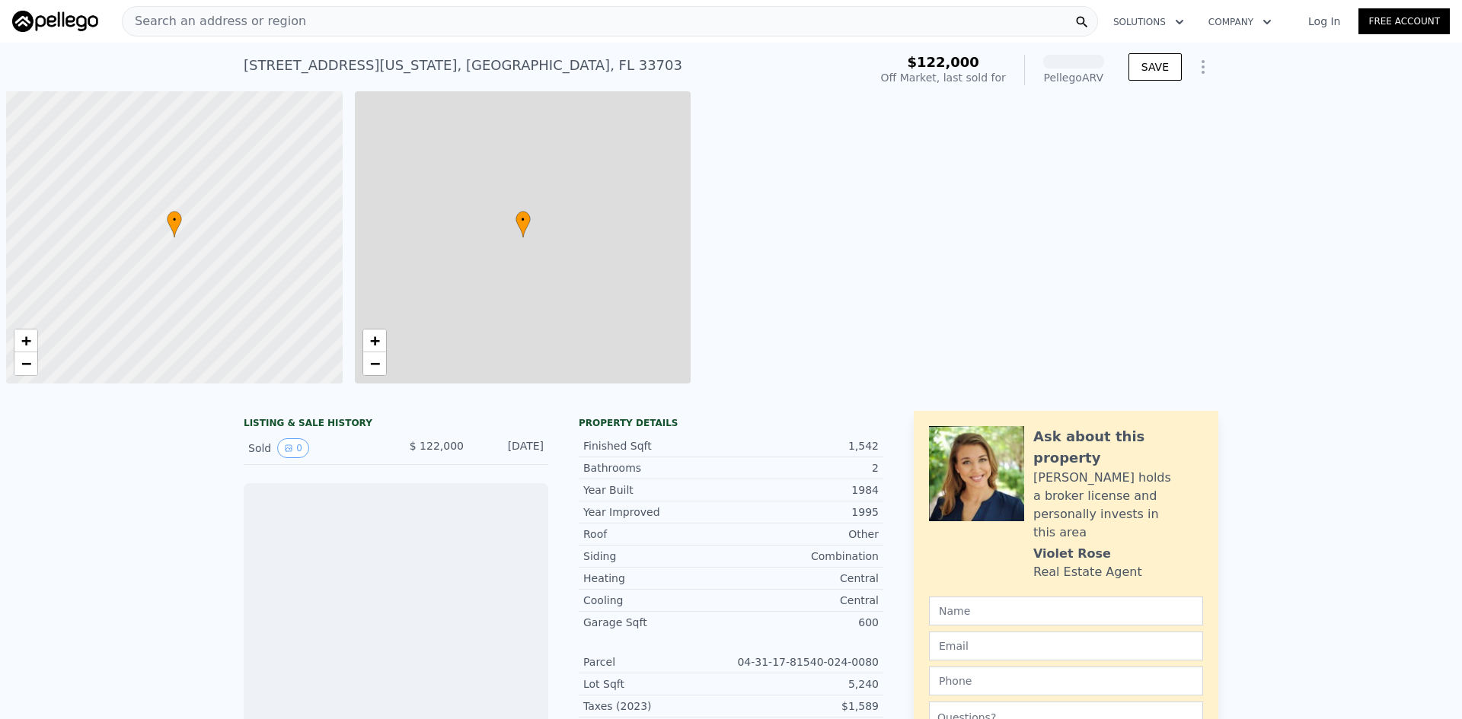  Describe the element at coordinates (657, 707) in the screenshot. I see `div: Taxes (2023)` at that location.